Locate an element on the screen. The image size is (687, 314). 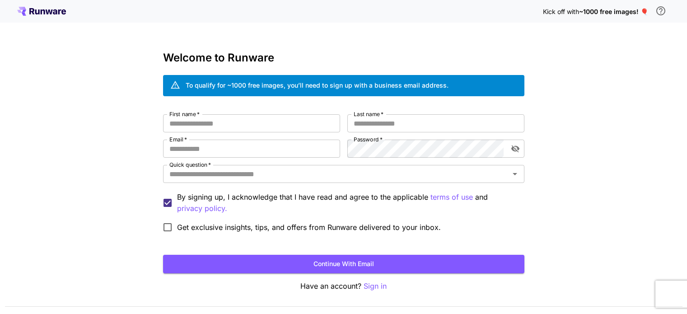
label: First name is located at coordinates (184, 114).